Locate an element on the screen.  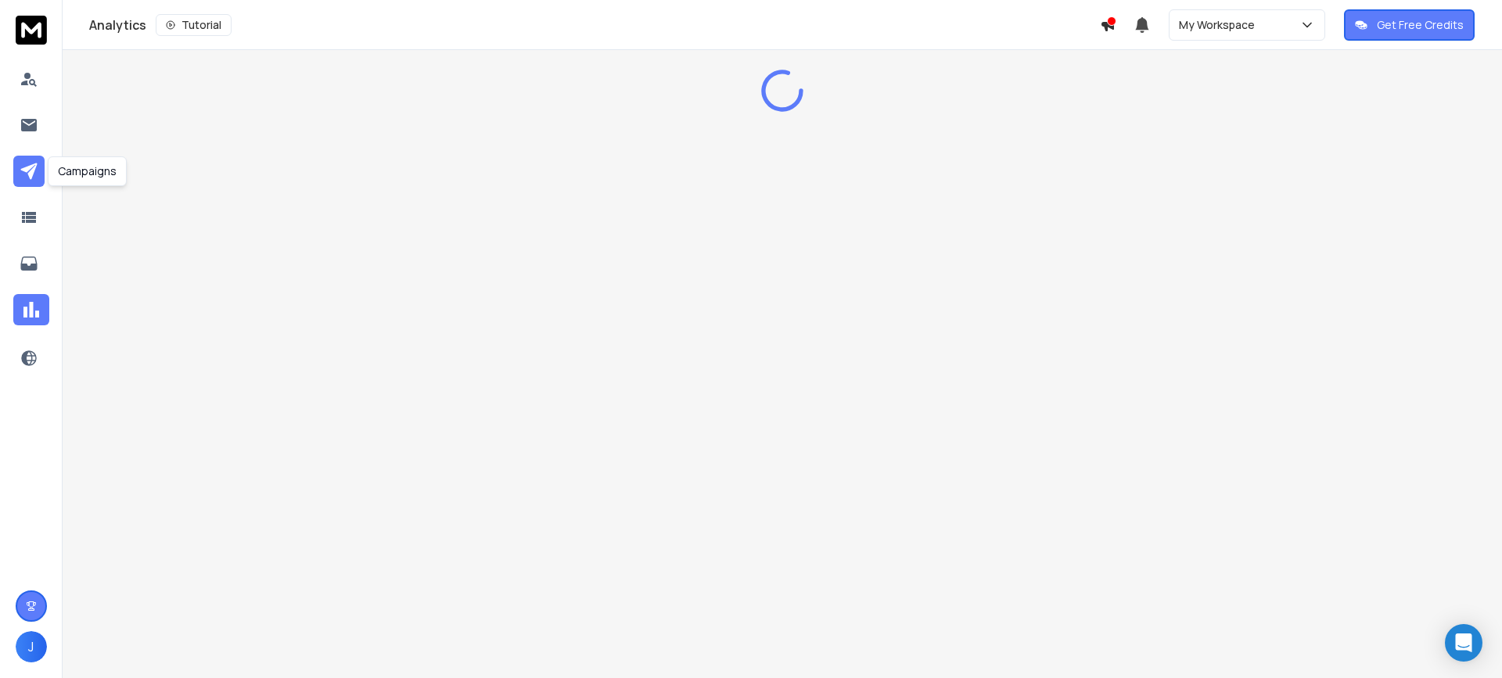
div: Open Intercom Messenger is located at coordinates (1464, 643).